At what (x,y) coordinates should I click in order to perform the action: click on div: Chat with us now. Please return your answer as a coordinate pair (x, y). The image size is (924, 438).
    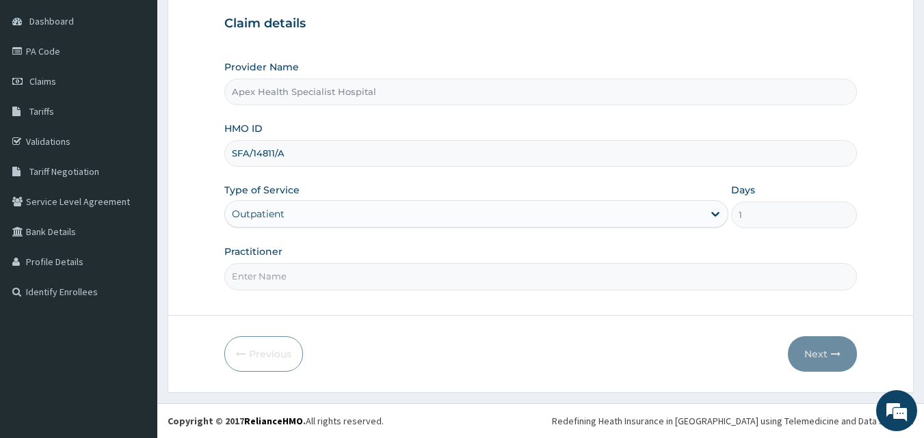
    Looking at the image, I should click on (150, 85).